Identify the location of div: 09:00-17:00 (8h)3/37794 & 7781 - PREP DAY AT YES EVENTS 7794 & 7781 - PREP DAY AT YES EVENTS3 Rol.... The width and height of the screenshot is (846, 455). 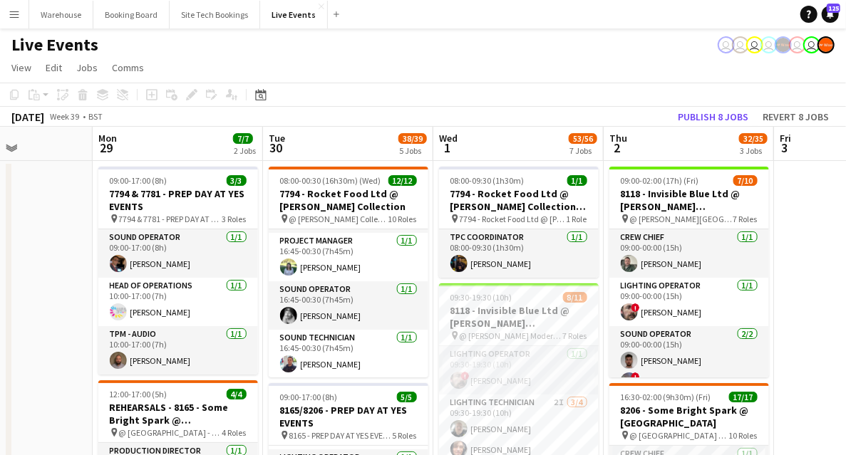
(178, 271).